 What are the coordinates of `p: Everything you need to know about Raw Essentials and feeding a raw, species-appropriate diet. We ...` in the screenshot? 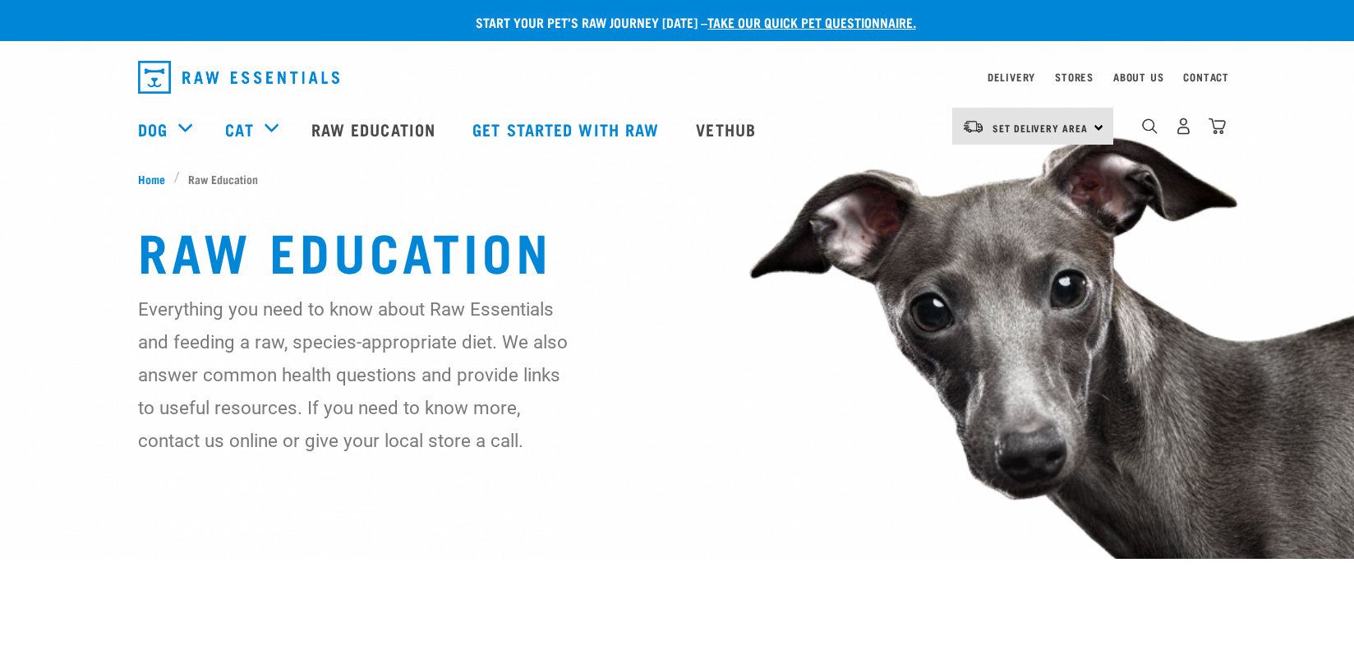 It's located at (353, 375).